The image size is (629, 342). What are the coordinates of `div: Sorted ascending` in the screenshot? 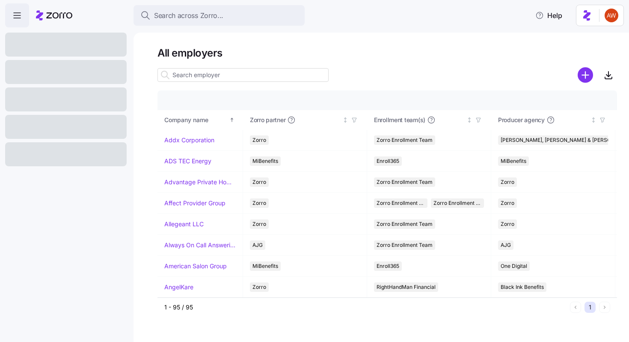 It's located at (232, 120).